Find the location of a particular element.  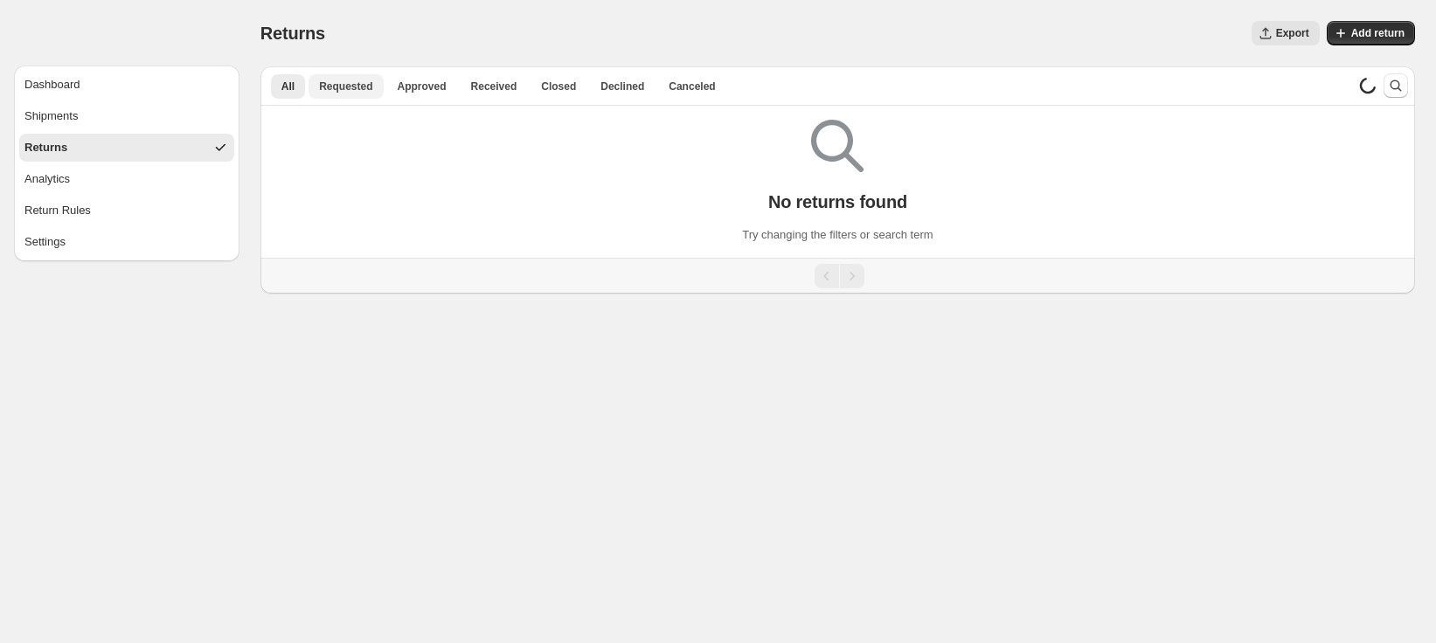

button: Search and filter results is located at coordinates (1395, 86).